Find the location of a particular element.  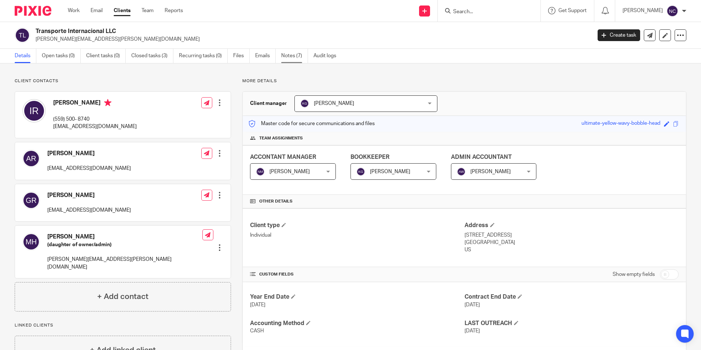

p: (559) 500- 8740 is located at coordinates (95, 119).